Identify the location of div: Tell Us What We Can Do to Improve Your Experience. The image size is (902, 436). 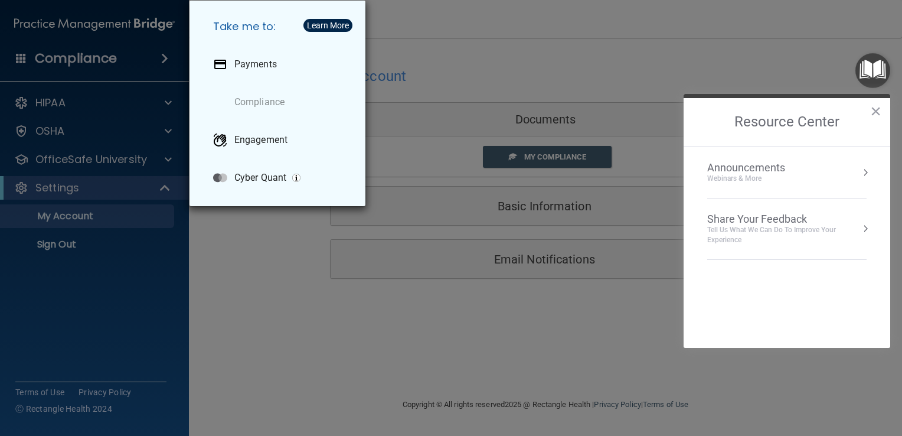
(787, 235).